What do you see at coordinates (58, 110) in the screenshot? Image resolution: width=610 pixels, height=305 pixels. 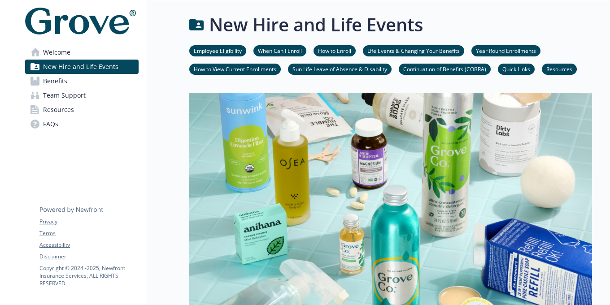 I see `span: Resources` at bounding box center [58, 110].